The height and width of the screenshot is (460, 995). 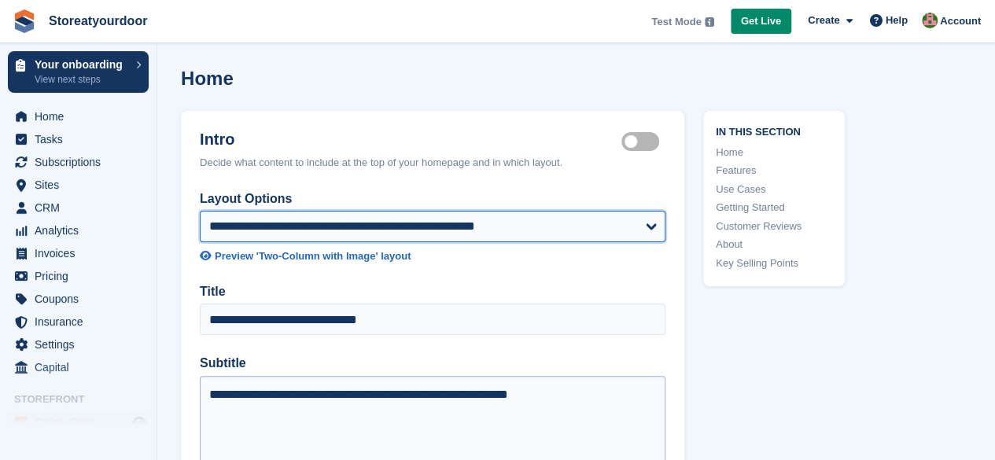 What do you see at coordinates (312, 256) in the screenshot?
I see `div: Preview 'Two-Column with Image' layout` at bounding box center [312, 256].